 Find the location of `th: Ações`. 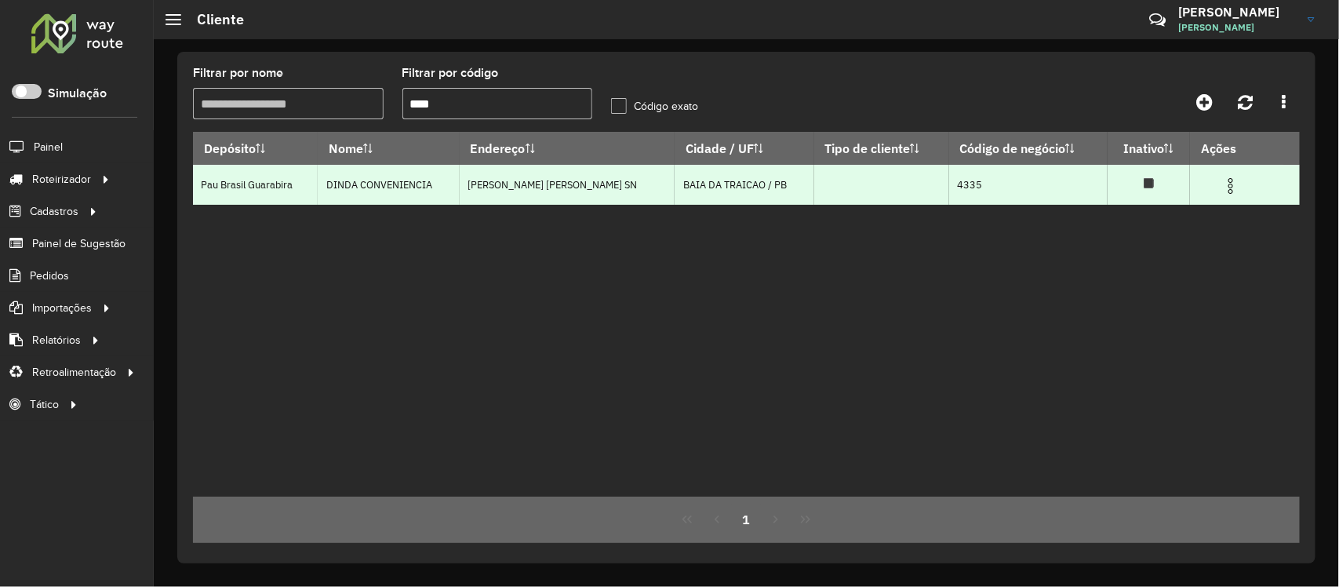

th: Ações is located at coordinates (1237, 148).